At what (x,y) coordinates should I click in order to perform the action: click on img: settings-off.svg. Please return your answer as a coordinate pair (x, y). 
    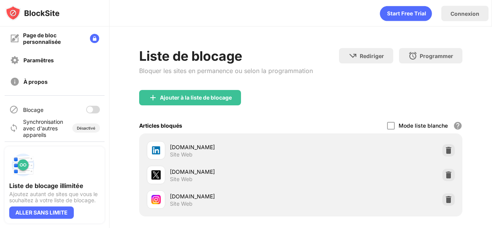
    Looking at the image, I should click on (15, 60).